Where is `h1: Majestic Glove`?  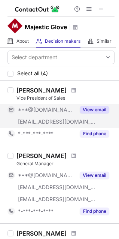 h1: Majestic Glove is located at coordinates (46, 27).